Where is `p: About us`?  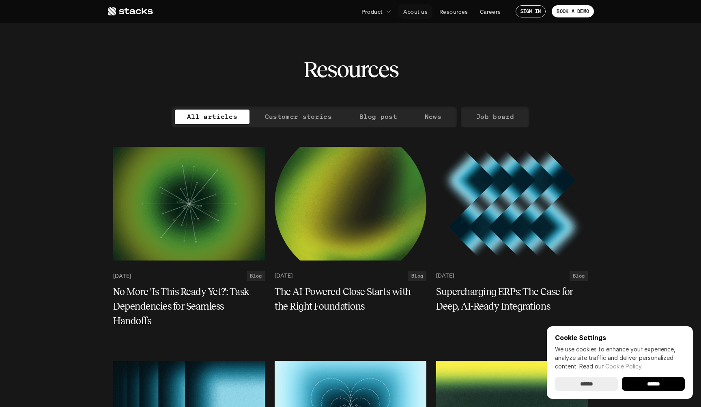 p: About us is located at coordinates (415, 11).